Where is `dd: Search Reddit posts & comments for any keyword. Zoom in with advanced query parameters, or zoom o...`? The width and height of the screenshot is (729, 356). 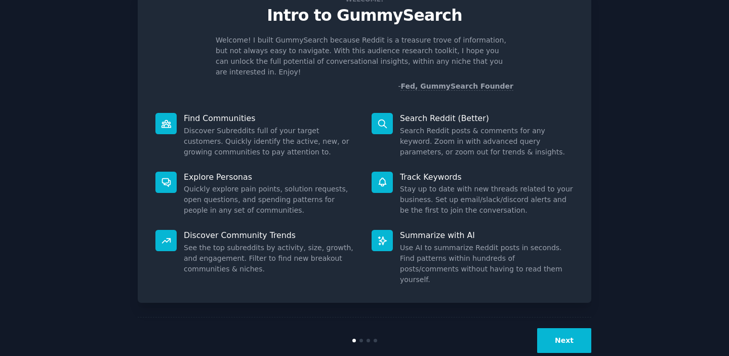 dd: Search Reddit posts & comments for any keyword. Zoom in with advanced query parameters, or zoom o... is located at coordinates (486, 141).